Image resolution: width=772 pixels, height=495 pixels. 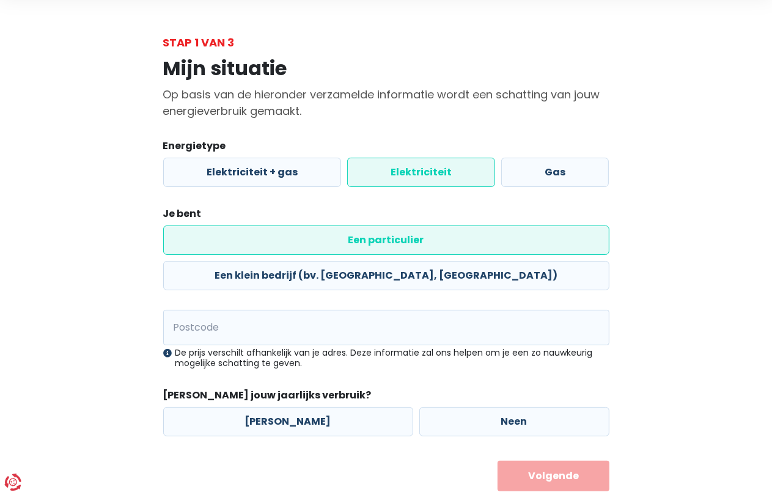 I want to click on label: Elektriciteit + gas, so click(x=252, y=172).